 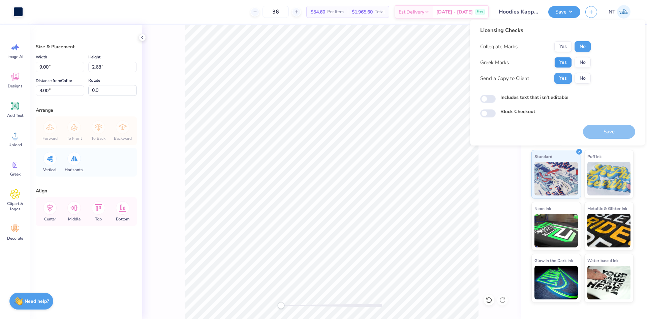 What do you see at coordinates (603, 260) in the screenshot?
I see `span: Water based Ink` at bounding box center [603, 260].